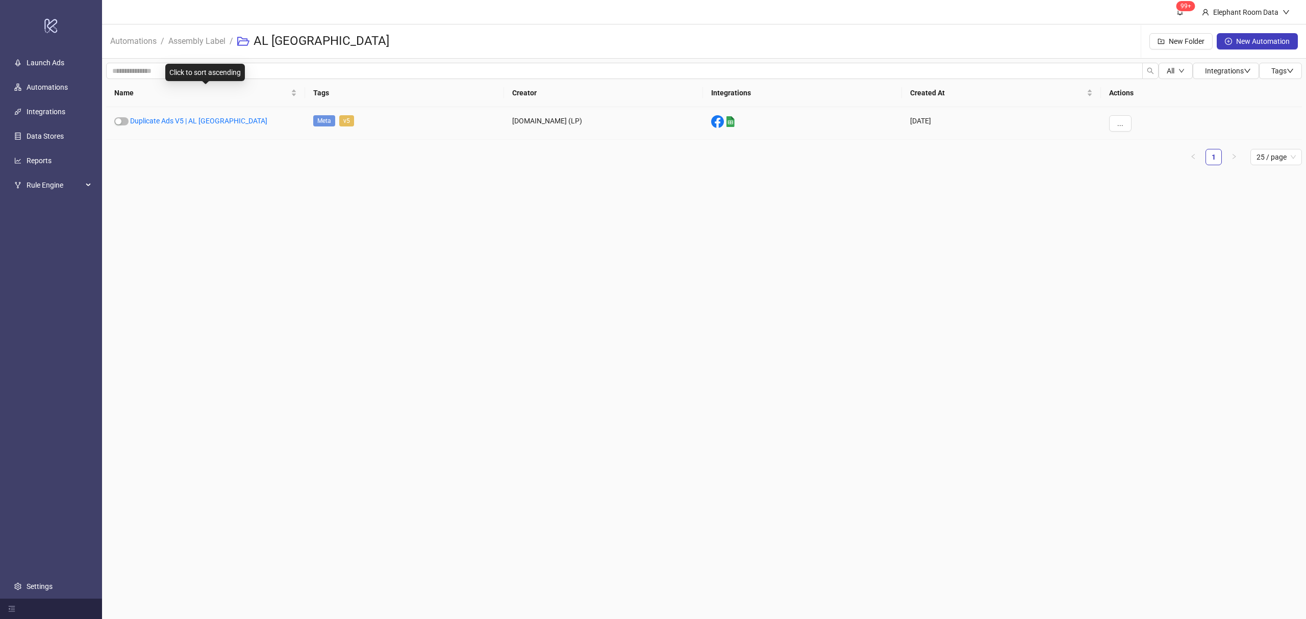 Image resolution: width=1306 pixels, height=619 pixels. Describe the element at coordinates (1170, 71) in the screenshot. I see `span: All` at that location.